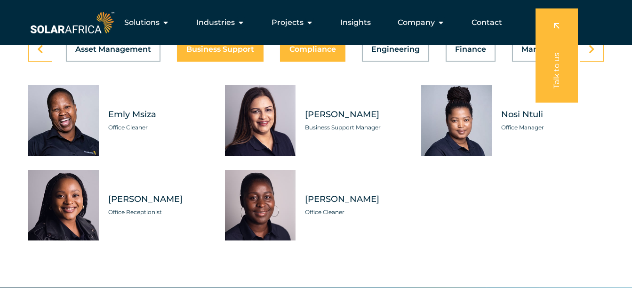 The image size is (632, 288). What do you see at coordinates (486, 23) in the screenshot?
I see `a: Contact` at bounding box center [486, 23].